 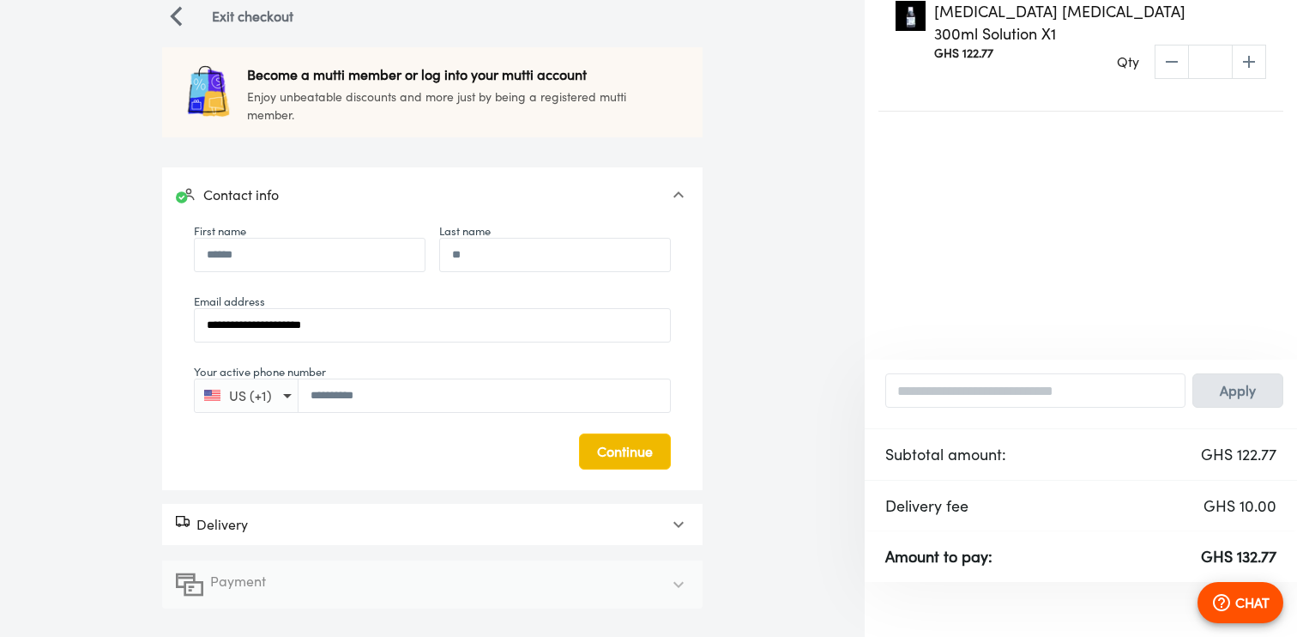 I want to click on button: US (+1), so click(x=244, y=395).